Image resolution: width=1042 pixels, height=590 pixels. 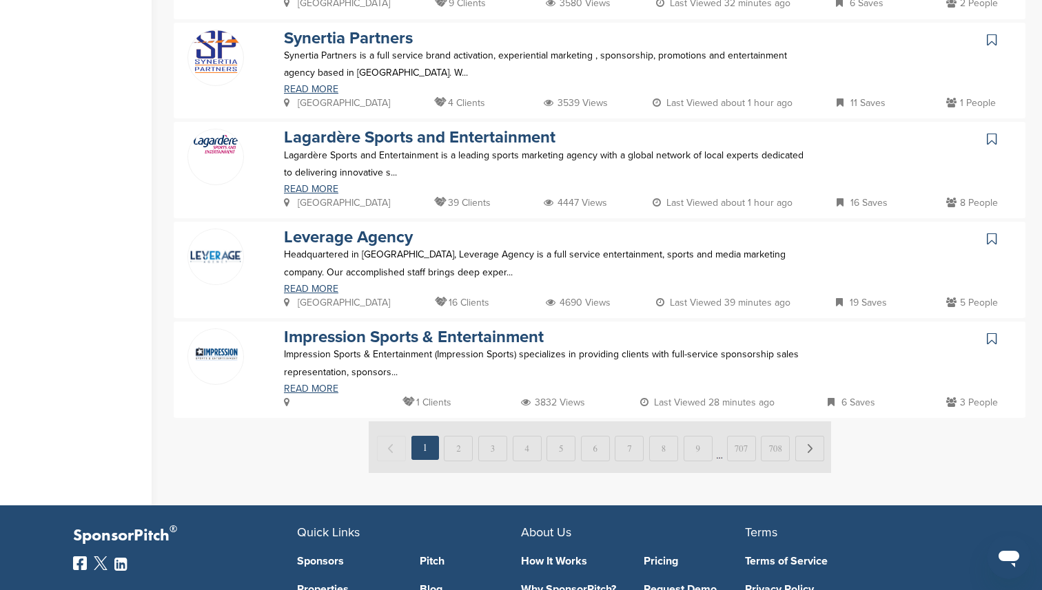 I want to click on p: Impression Sports & Entertainment (Impression Sports) specializes in providing clients with full-..., so click(x=548, y=363).